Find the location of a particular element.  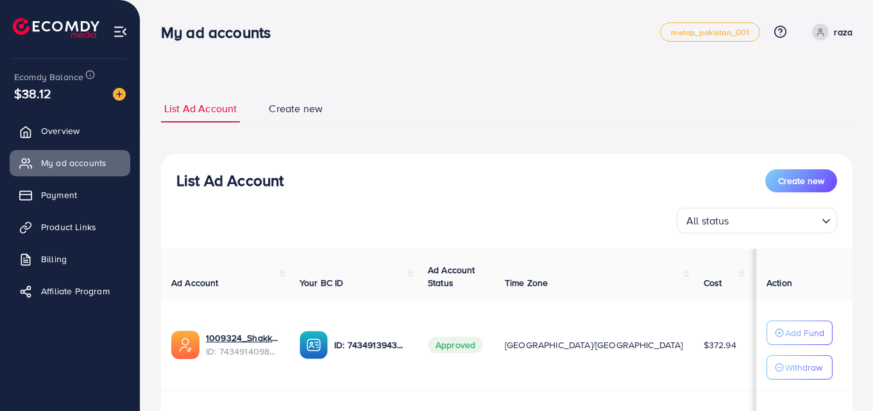

span: Product Links is located at coordinates (69, 227).